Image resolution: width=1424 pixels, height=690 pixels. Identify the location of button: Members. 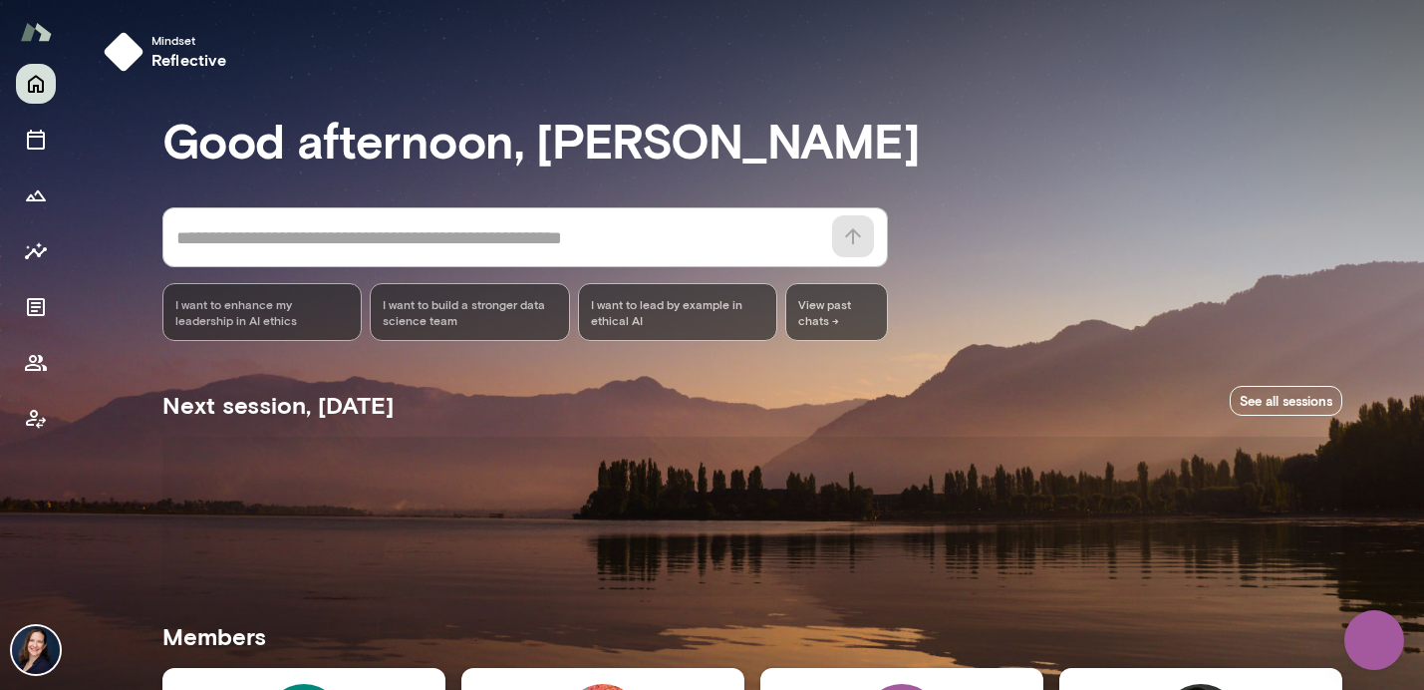
(36, 363).